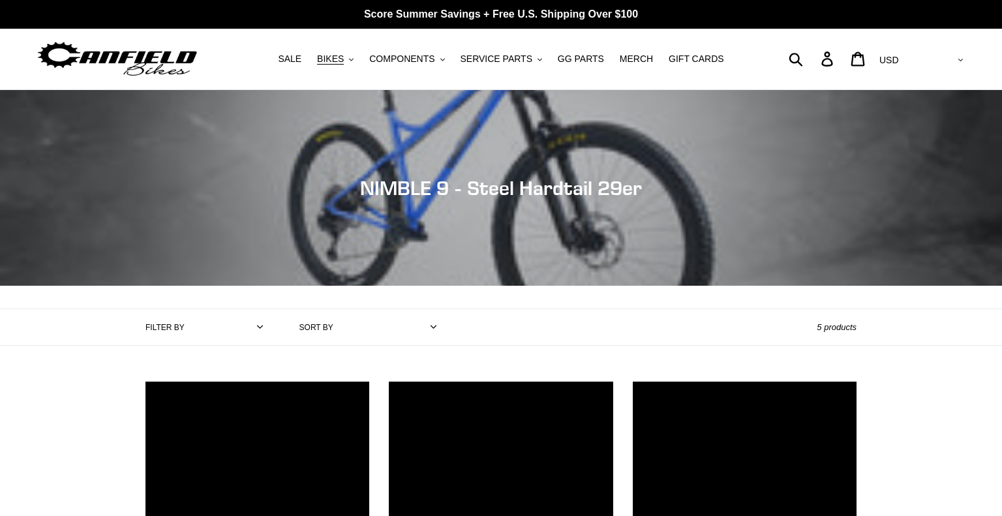  I want to click on label: Sort by, so click(317, 328).